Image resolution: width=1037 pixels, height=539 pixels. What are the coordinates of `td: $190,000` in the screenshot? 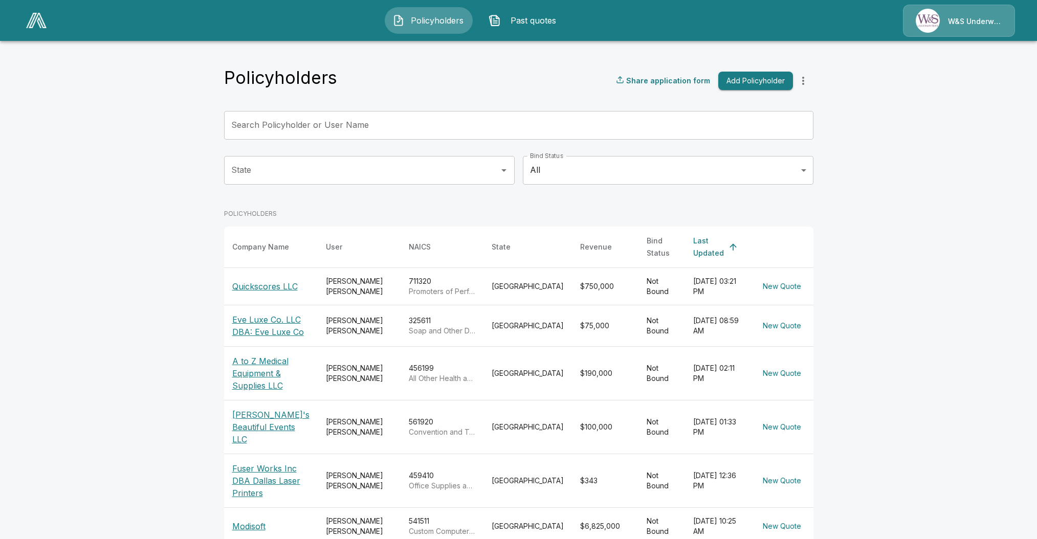 It's located at (605, 373).